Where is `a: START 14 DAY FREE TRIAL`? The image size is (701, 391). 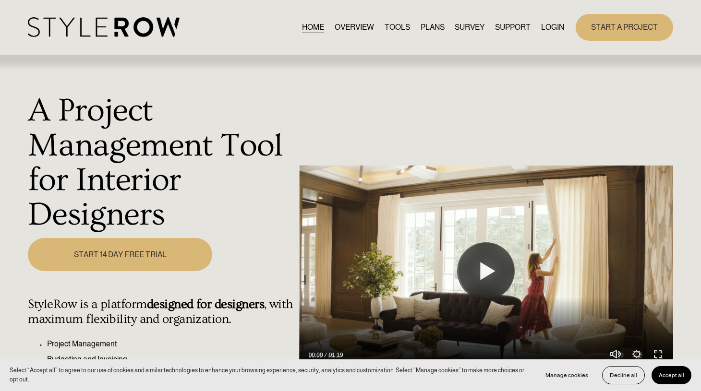 a: START 14 DAY FREE TRIAL is located at coordinates (120, 254).